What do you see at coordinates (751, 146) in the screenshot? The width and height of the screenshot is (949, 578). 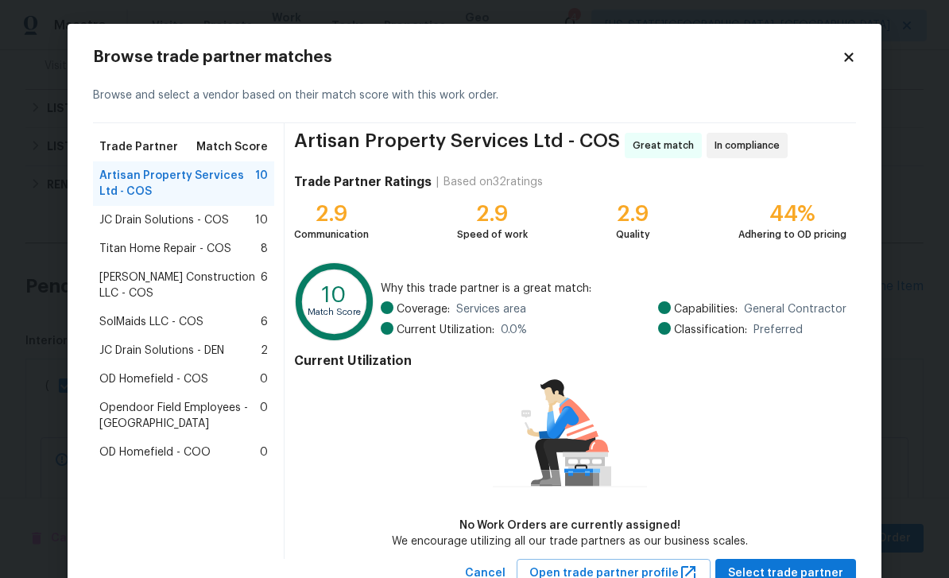 I see `span: In compliance` at bounding box center [751, 146].